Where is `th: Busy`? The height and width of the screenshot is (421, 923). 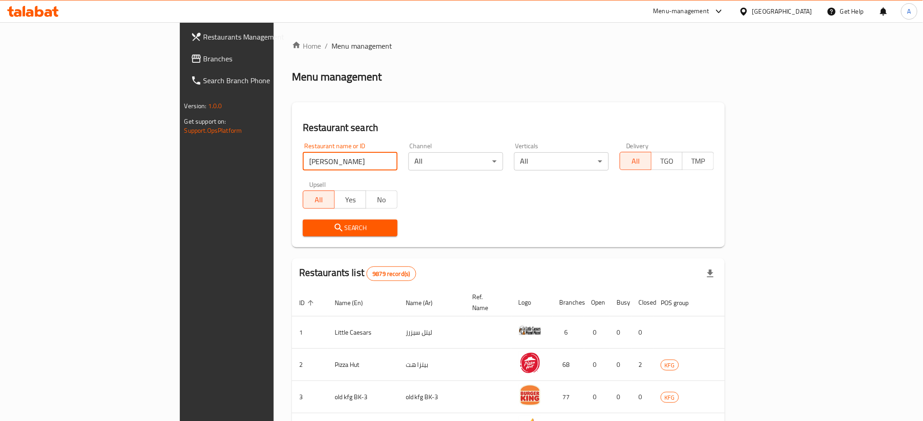
th: Busy is located at coordinates (620, 303).